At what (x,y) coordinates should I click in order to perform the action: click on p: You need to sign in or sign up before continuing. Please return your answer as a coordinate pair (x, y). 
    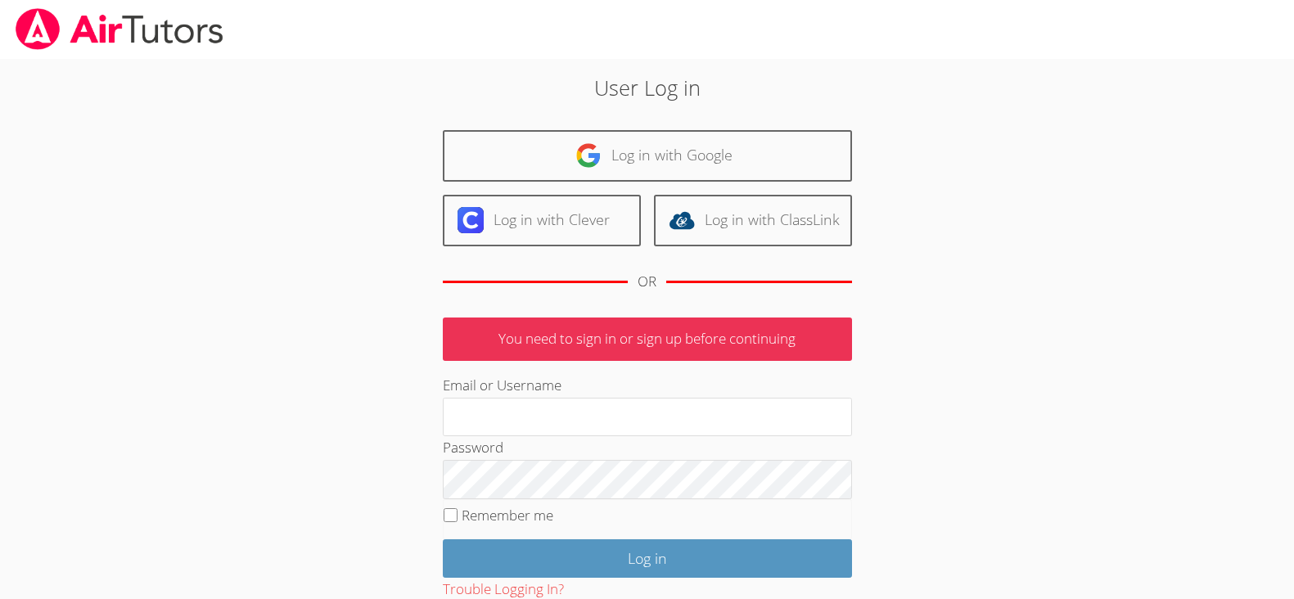
    Looking at the image, I should click on (647, 339).